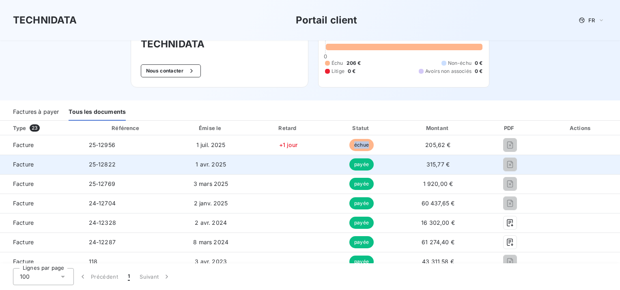  I want to click on span: +1 jour, so click(288, 145).